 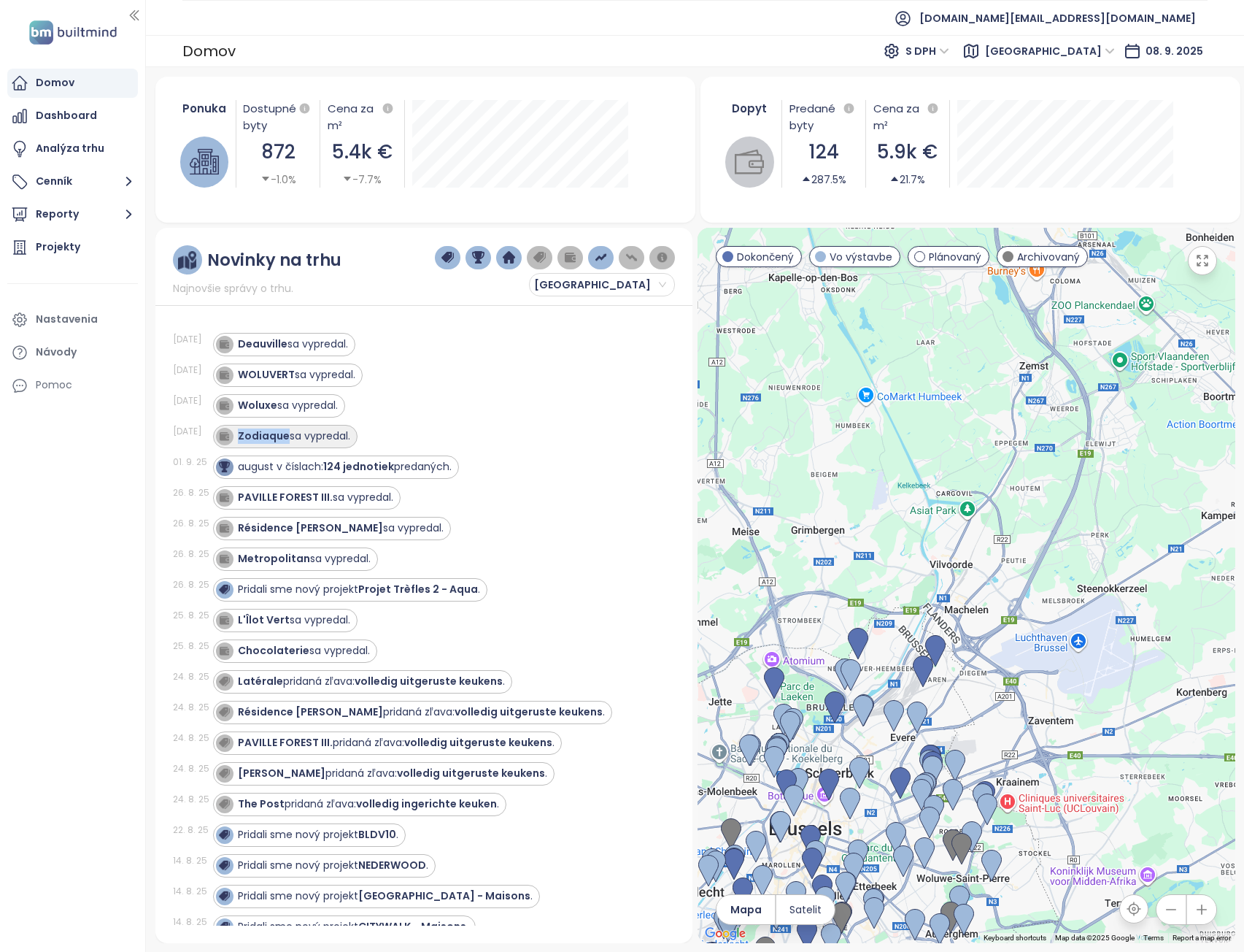 I want to click on a: Návody, so click(x=72, y=353).